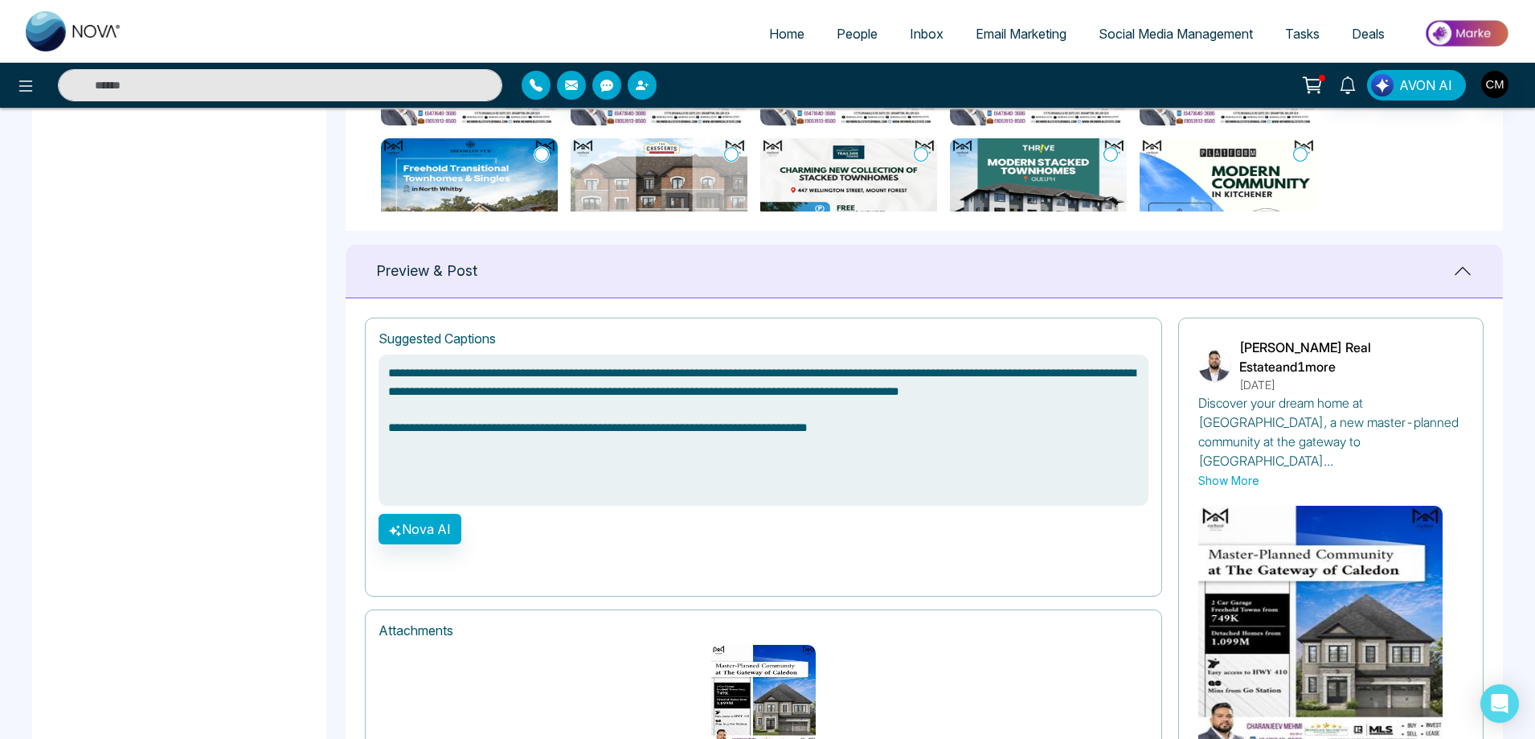 This screenshot has height=739, width=1535. Describe the element at coordinates (1467, 33) in the screenshot. I see `img: Market-place.gif` at that location.